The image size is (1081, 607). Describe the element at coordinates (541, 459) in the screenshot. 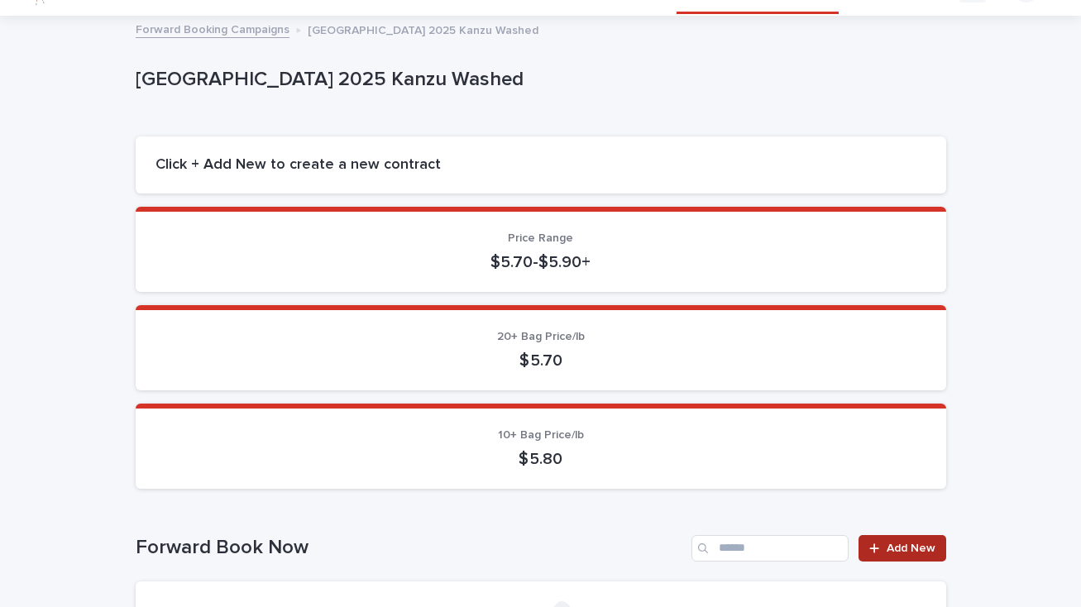

I see `p: $ 5.80` at that location.